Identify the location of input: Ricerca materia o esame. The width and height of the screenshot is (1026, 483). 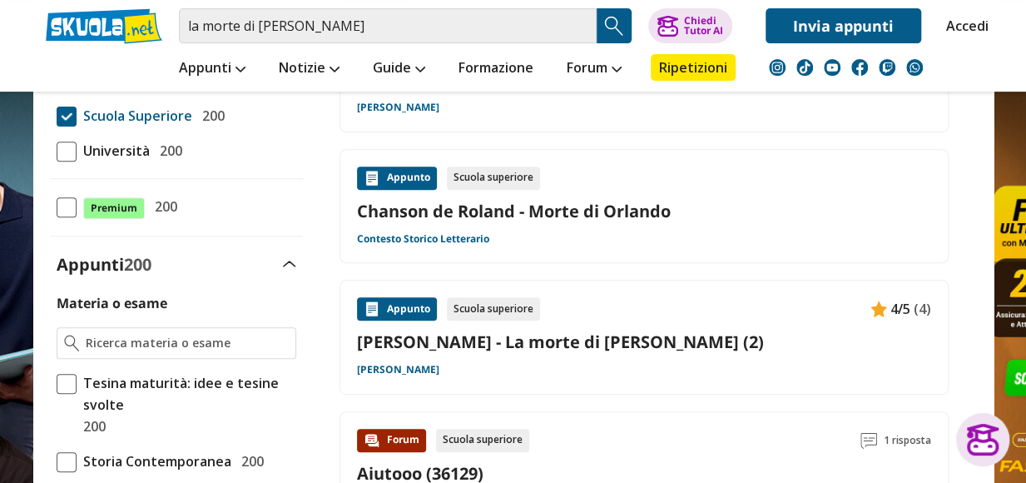
(186, 343).